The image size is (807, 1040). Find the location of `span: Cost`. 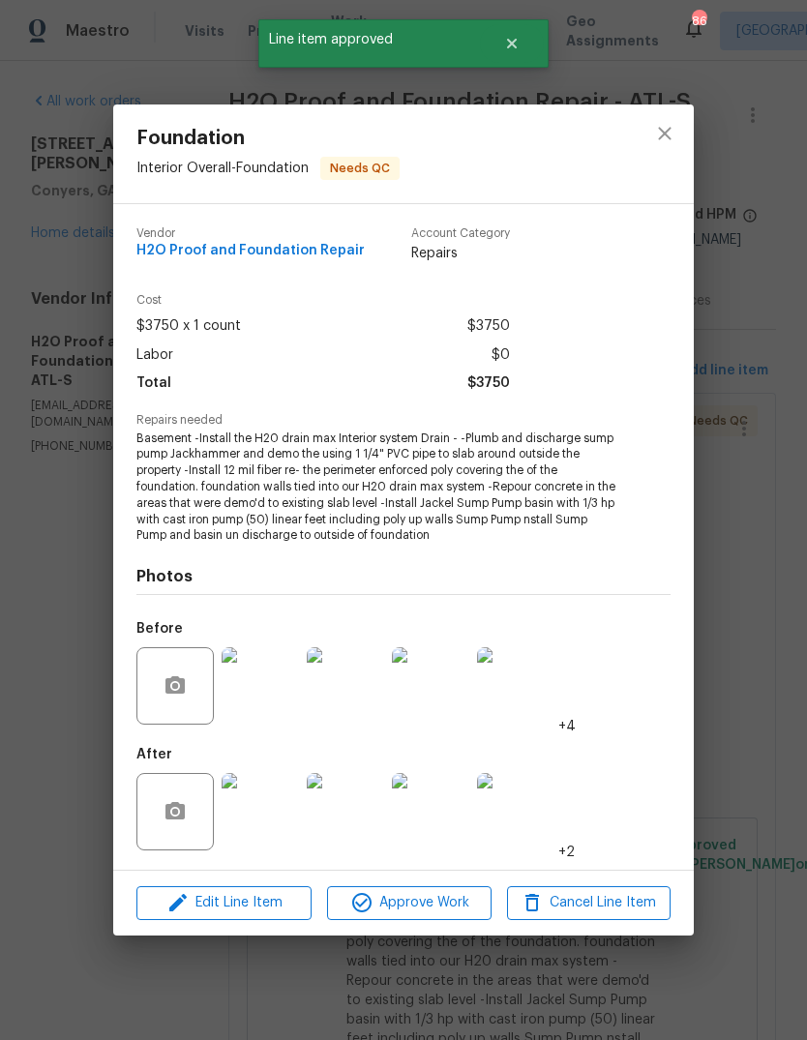

span: Cost is located at coordinates (323, 300).